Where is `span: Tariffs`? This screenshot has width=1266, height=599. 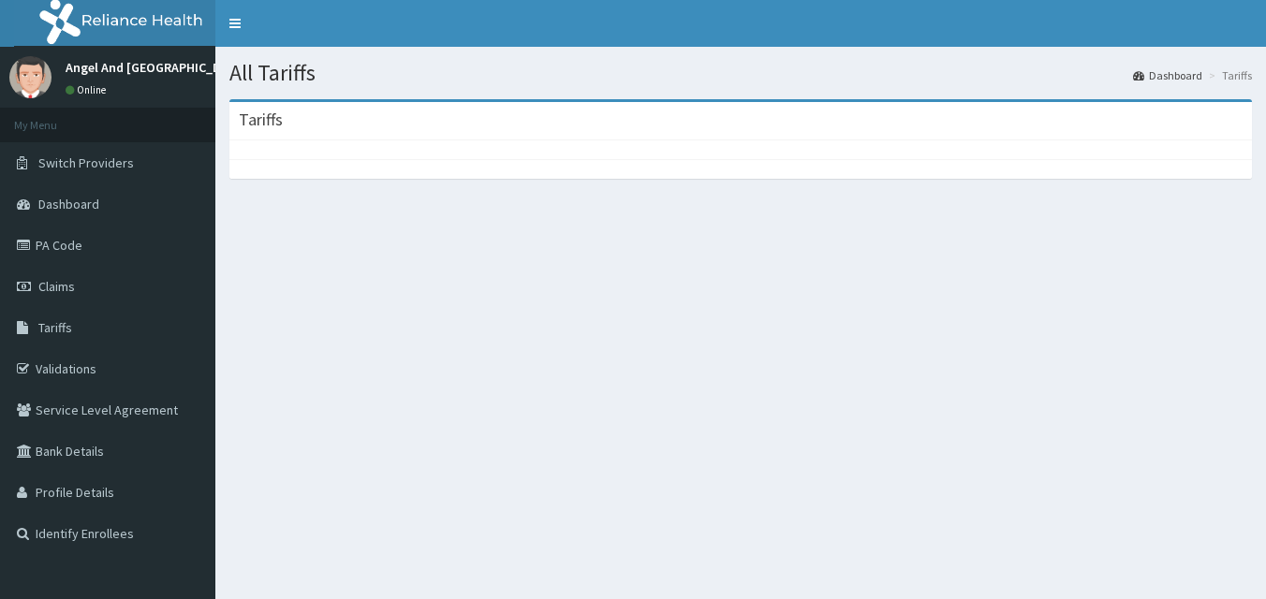 span: Tariffs is located at coordinates (55, 328).